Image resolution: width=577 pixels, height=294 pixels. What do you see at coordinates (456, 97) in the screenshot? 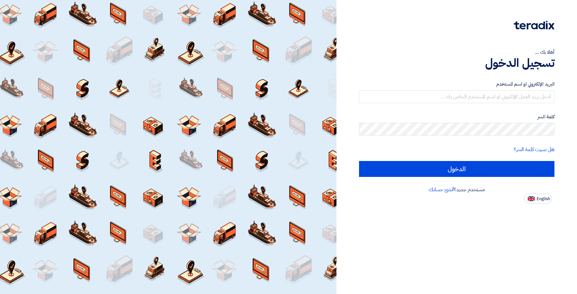
I see `input: أدخل بريد العمل الإلكتروني او اسم المستخدم الخاص بك ...` at bounding box center [456, 97].